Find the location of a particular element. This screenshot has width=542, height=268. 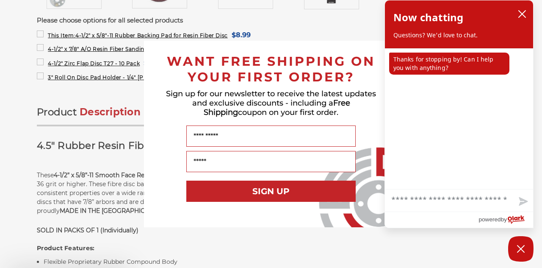

button: close chatbox is located at coordinates (522, 14).